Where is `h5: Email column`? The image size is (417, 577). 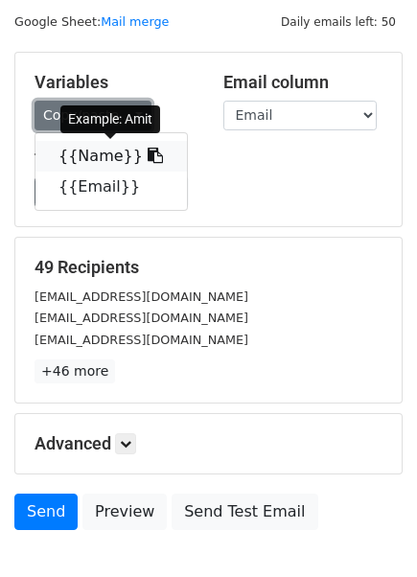
h5: Email column is located at coordinates (303, 82).